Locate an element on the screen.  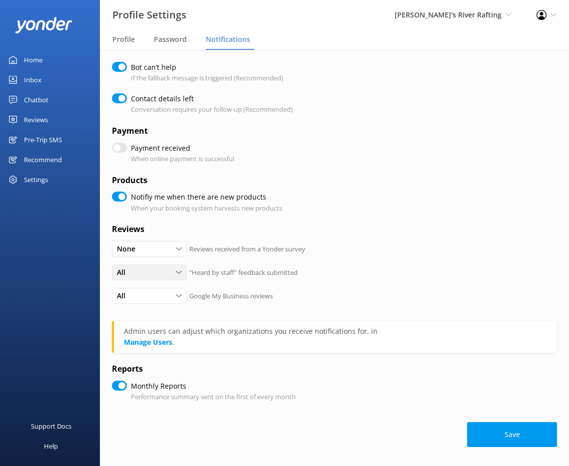
div: Chatbot is located at coordinates (36, 100).